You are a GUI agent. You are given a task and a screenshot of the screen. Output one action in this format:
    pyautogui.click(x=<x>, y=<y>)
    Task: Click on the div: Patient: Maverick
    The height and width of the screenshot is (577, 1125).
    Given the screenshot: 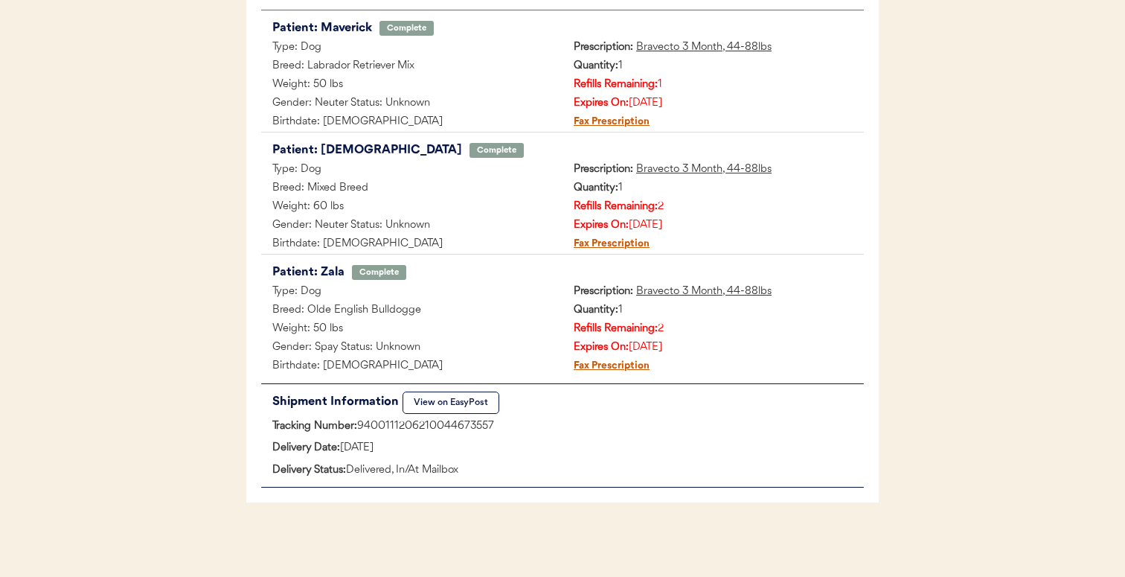 What is the action you would take?
    pyautogui.click(x=322, y=28)
    